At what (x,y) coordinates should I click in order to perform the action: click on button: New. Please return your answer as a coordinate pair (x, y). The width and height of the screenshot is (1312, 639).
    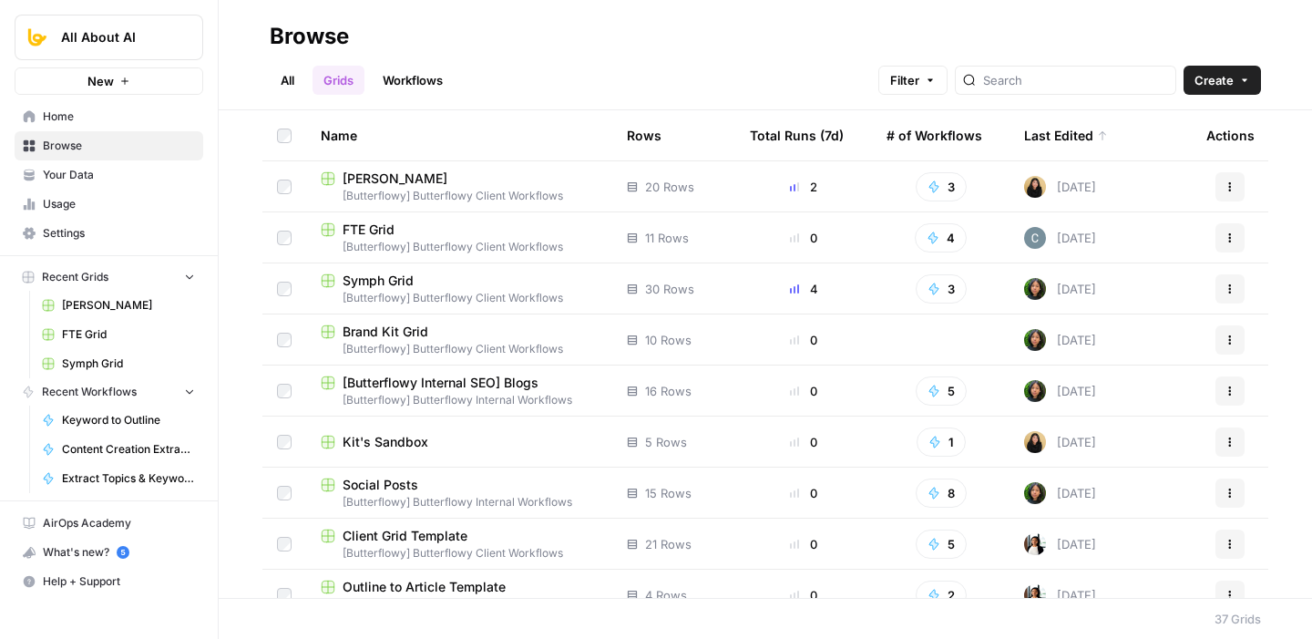
    Looking at the image, I should click on (108, 81).